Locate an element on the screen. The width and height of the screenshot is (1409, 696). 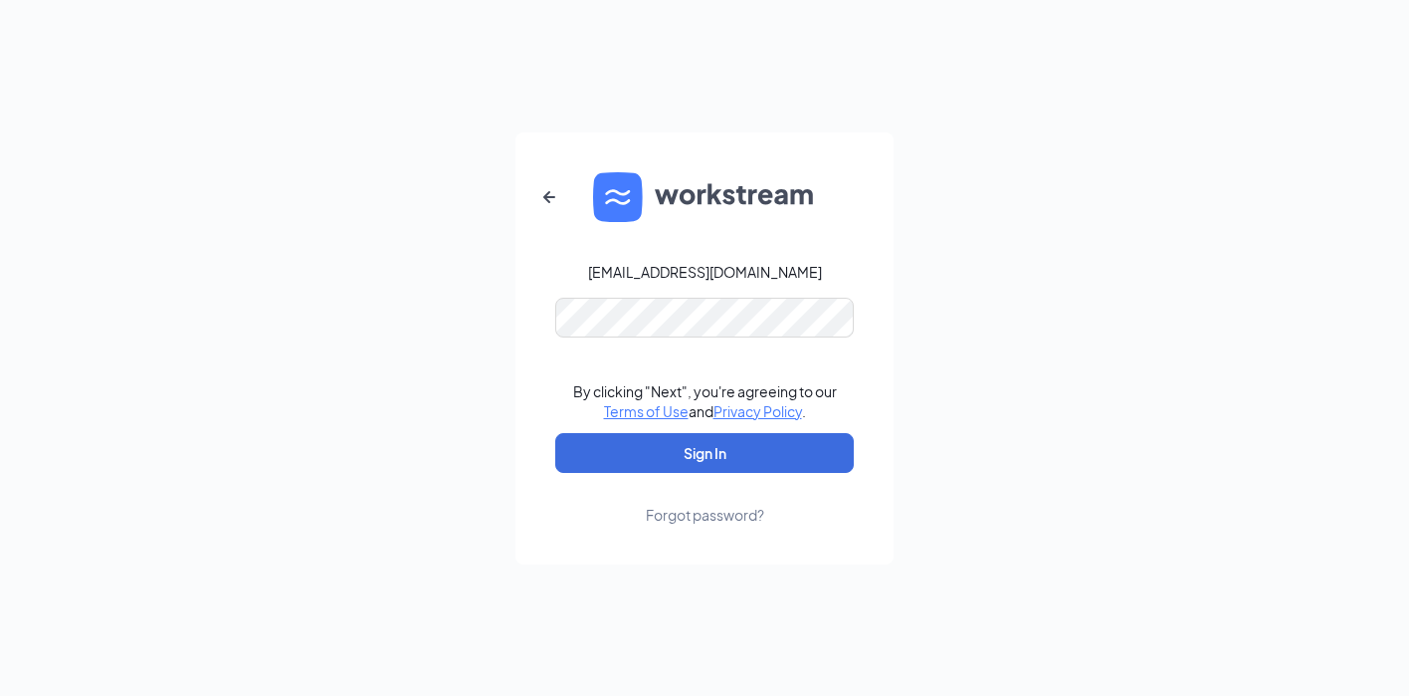
img: WS logo and Workstream text is located at coordinates (705, 197).